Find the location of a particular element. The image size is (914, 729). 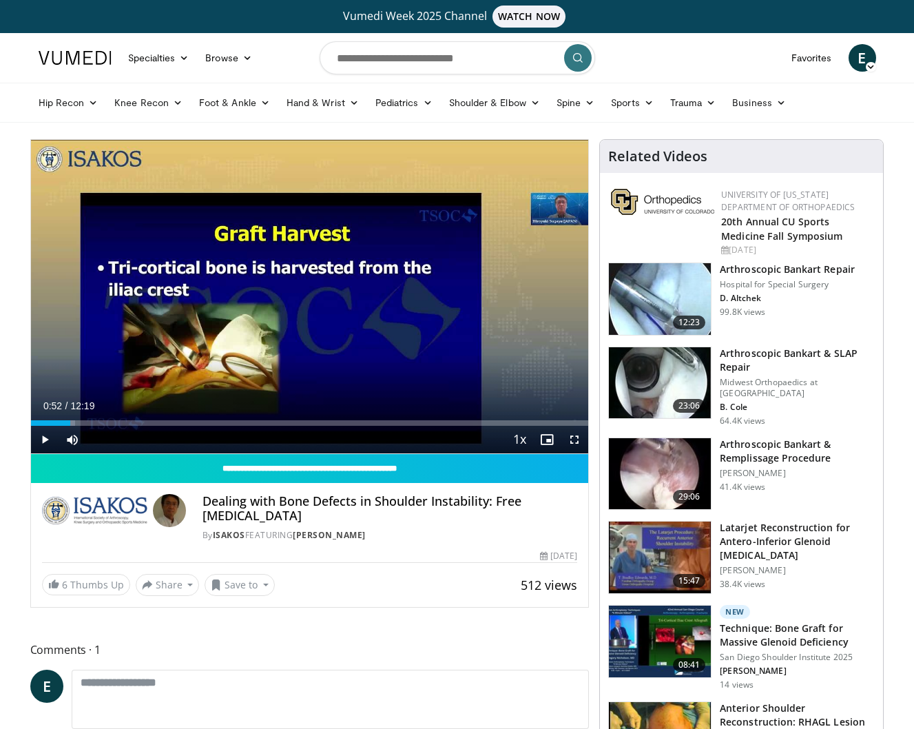

span: 15:47 is located at coordinates (689, 581).